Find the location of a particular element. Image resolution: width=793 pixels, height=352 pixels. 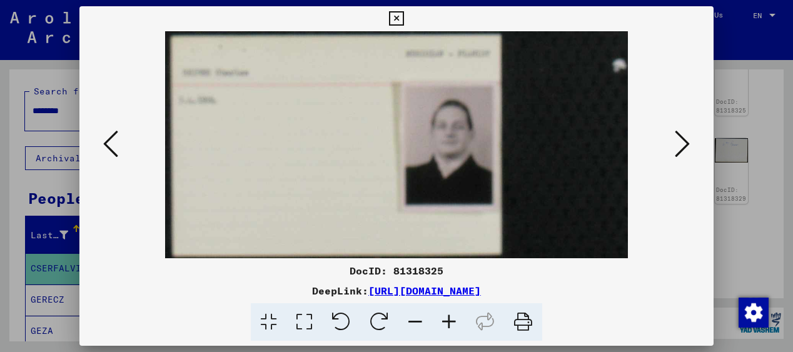

img: Change consent is located at coordinates (754, 313).